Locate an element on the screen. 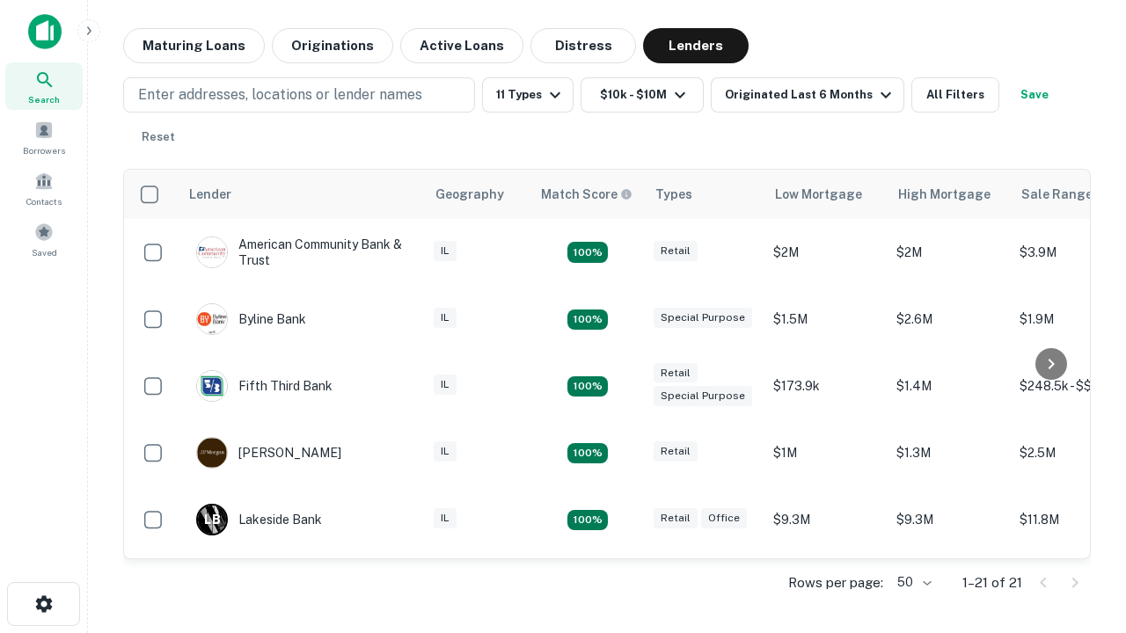  div: Types is located at coordinates (674, 194).